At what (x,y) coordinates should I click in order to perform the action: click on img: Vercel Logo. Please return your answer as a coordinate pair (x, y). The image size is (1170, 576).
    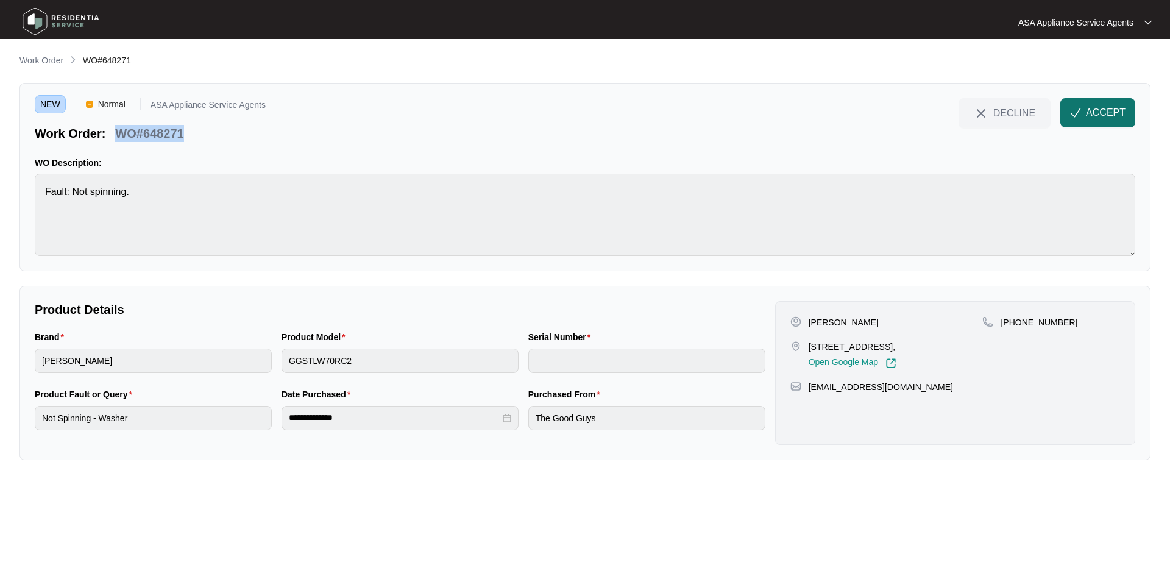
    Looking at the image, I should click on (90, 104).